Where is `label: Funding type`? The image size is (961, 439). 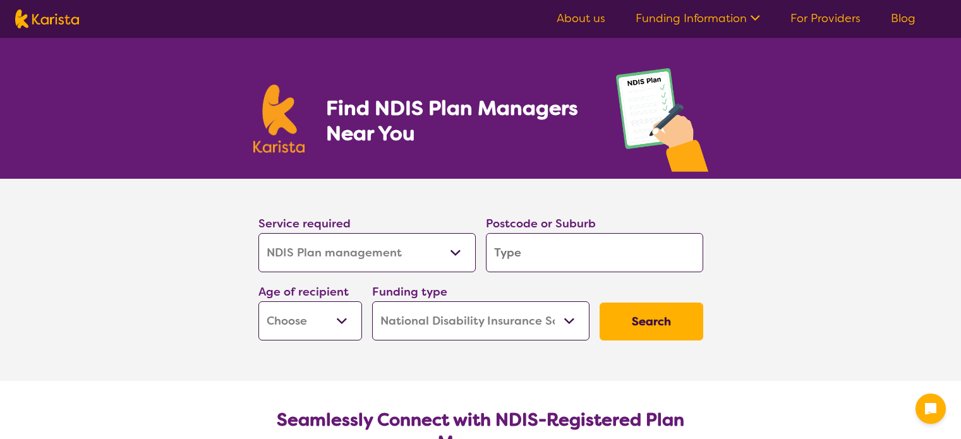 label: Funding type is located at coordinates (410, 292).